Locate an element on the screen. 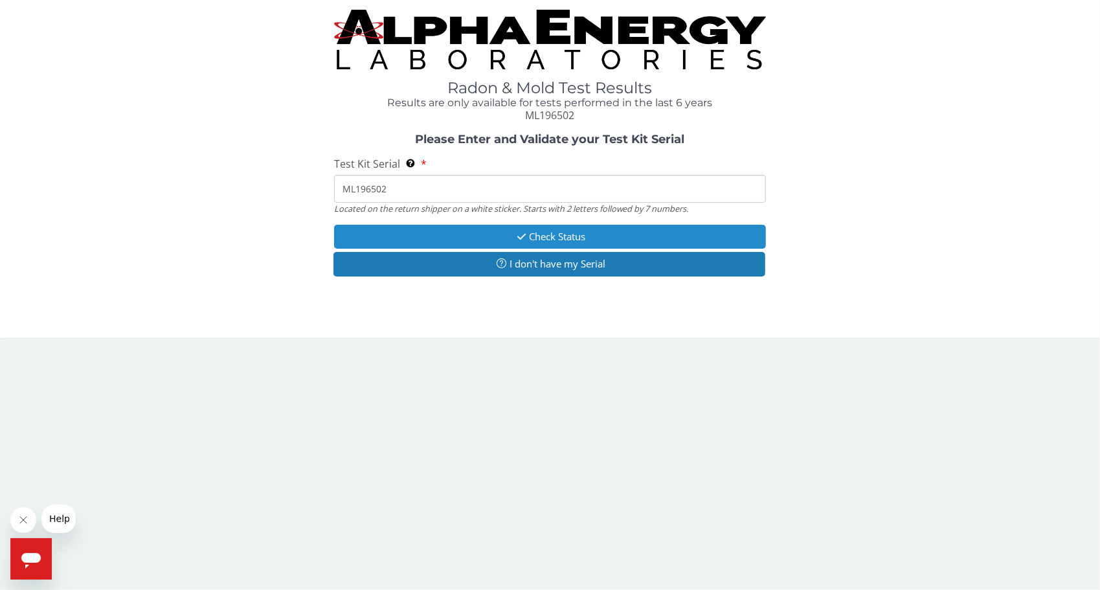 The image size is (1100, 590). img: TightCrop.jpg is located at coordinates (550, 39).